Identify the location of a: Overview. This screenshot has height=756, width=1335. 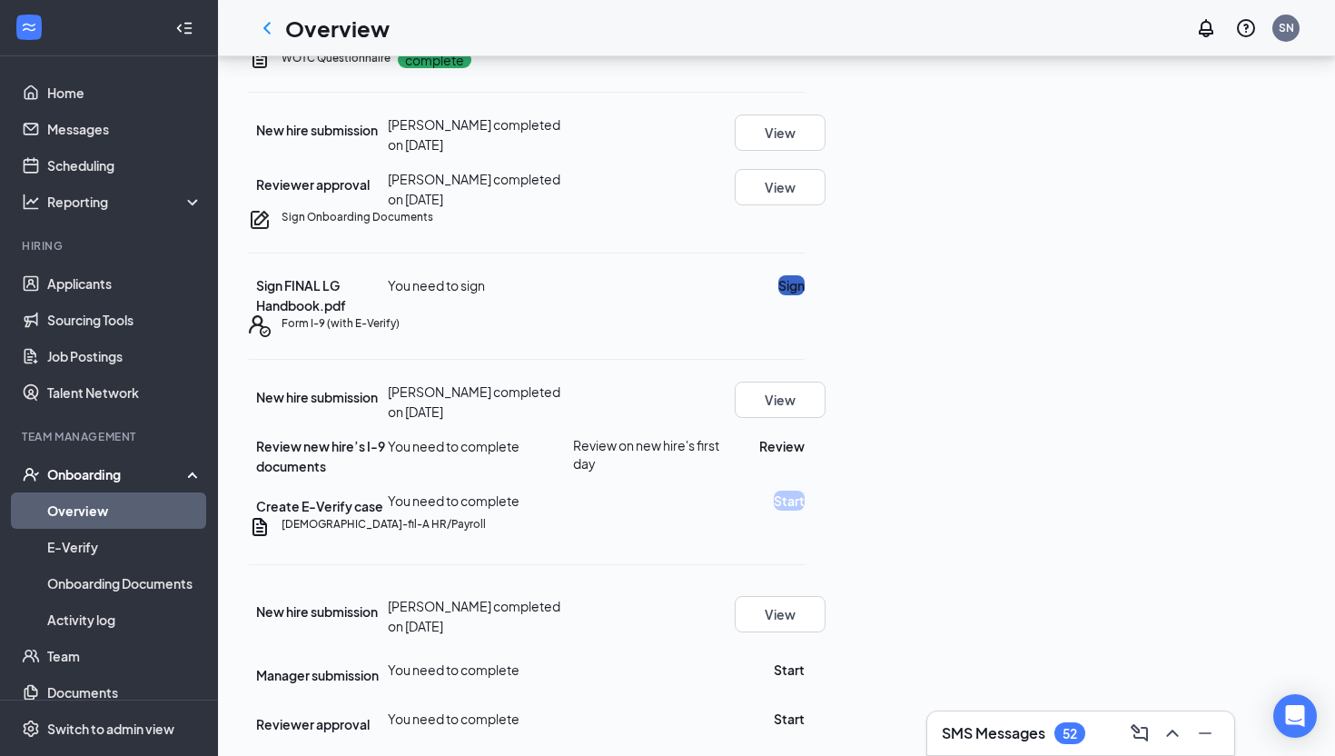
(124, 510).